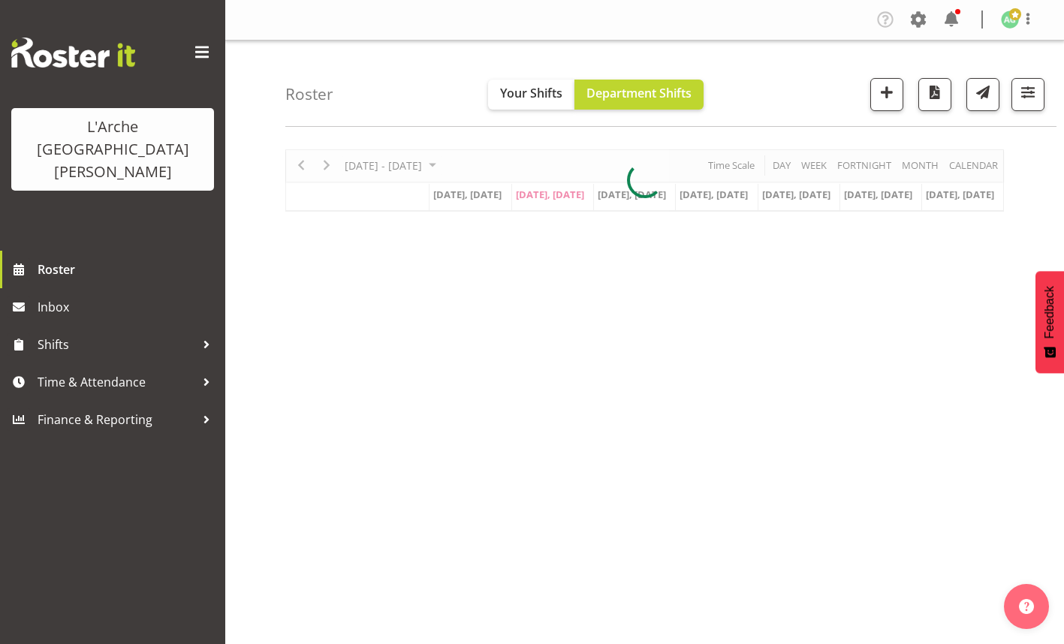 This screenshot has width=1064, height=644. I want to click on button: Department Shifts, so click(639, 95).